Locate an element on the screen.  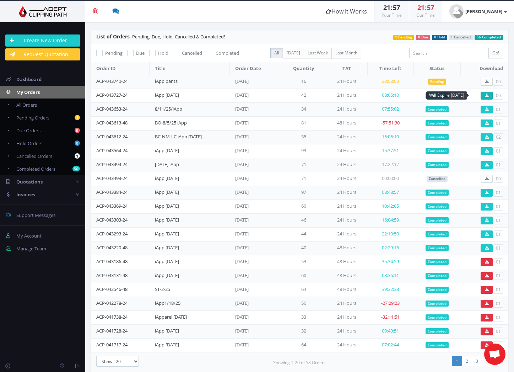
small: Showing 1-20 of 58 Orders is located at coordinates (300, 363).